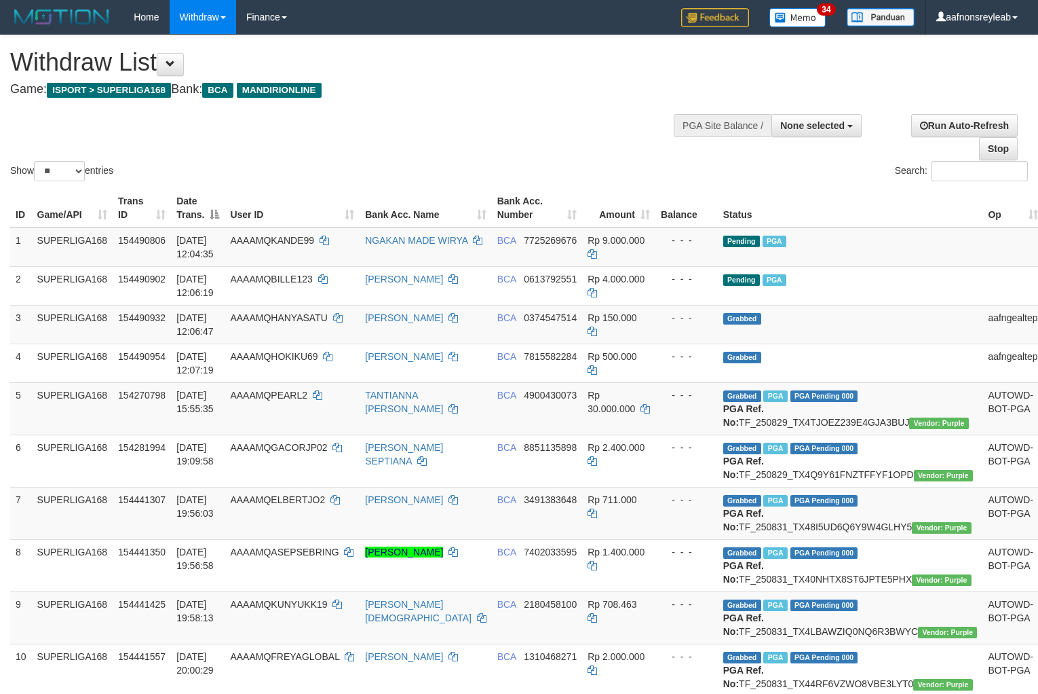  What do you see at coordinates (616, 552) in the screenshot?
I see `span: Rp 1.400.000` at bounding box center [616, 552].